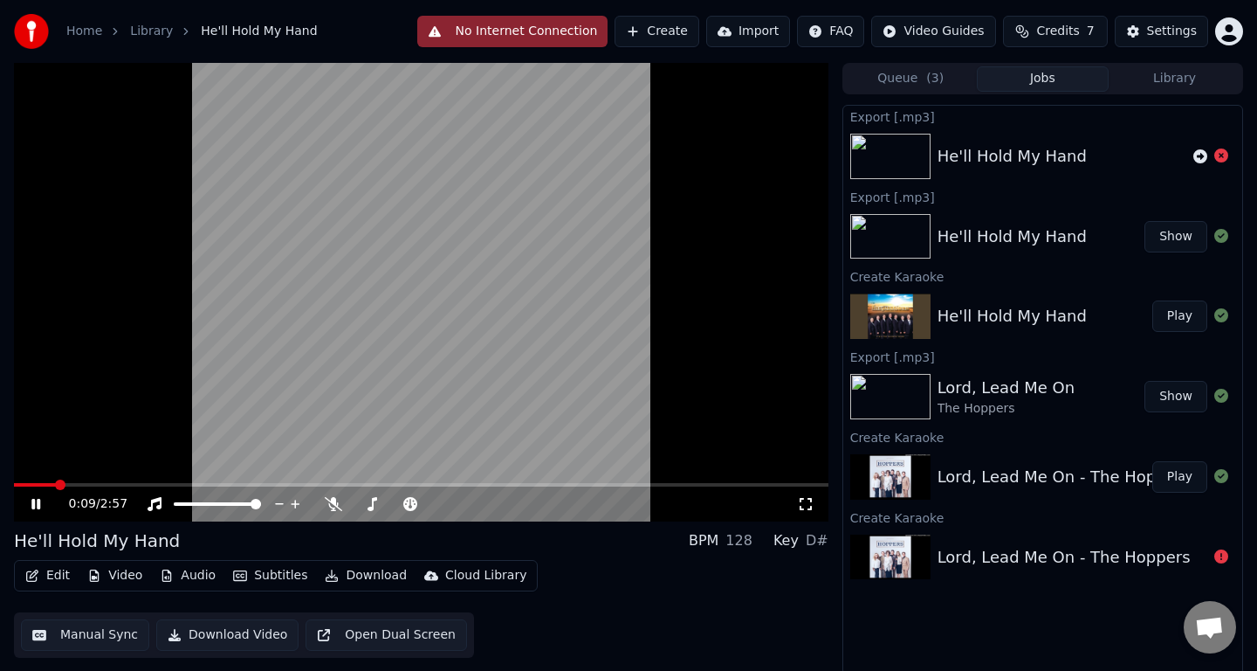 The image size is (1257, 671). Describe the element at coordinates (1057, 31) in the screenshot. I see `span: Credits` at that location.